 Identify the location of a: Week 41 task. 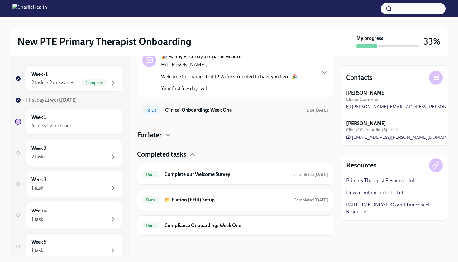
(69, 215).